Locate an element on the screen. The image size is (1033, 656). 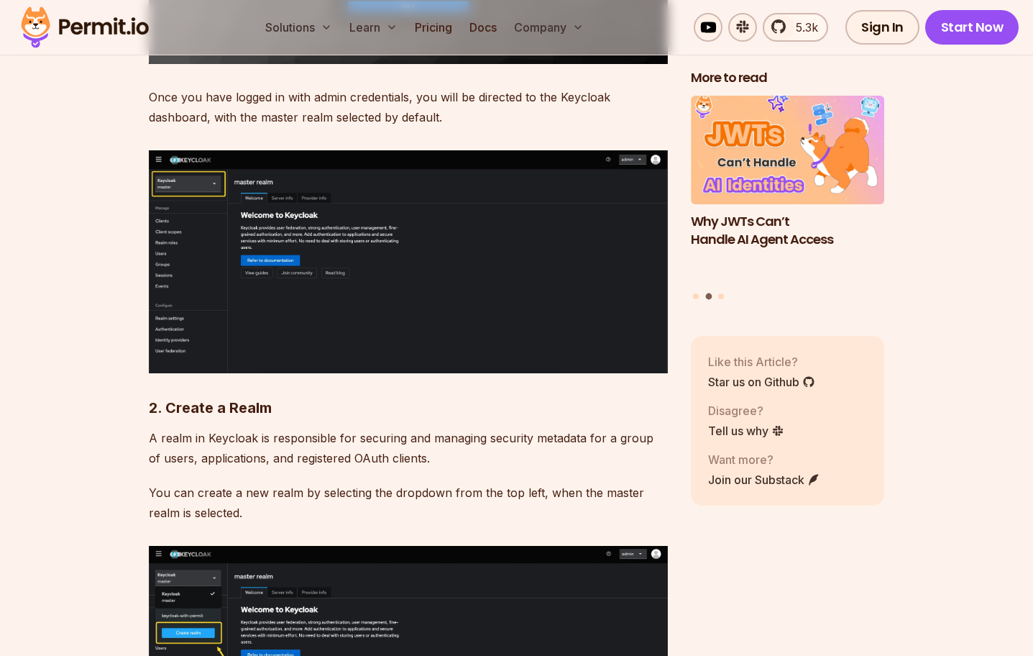
strong: 2. Create a Realm is located at coordinates (210, 408).